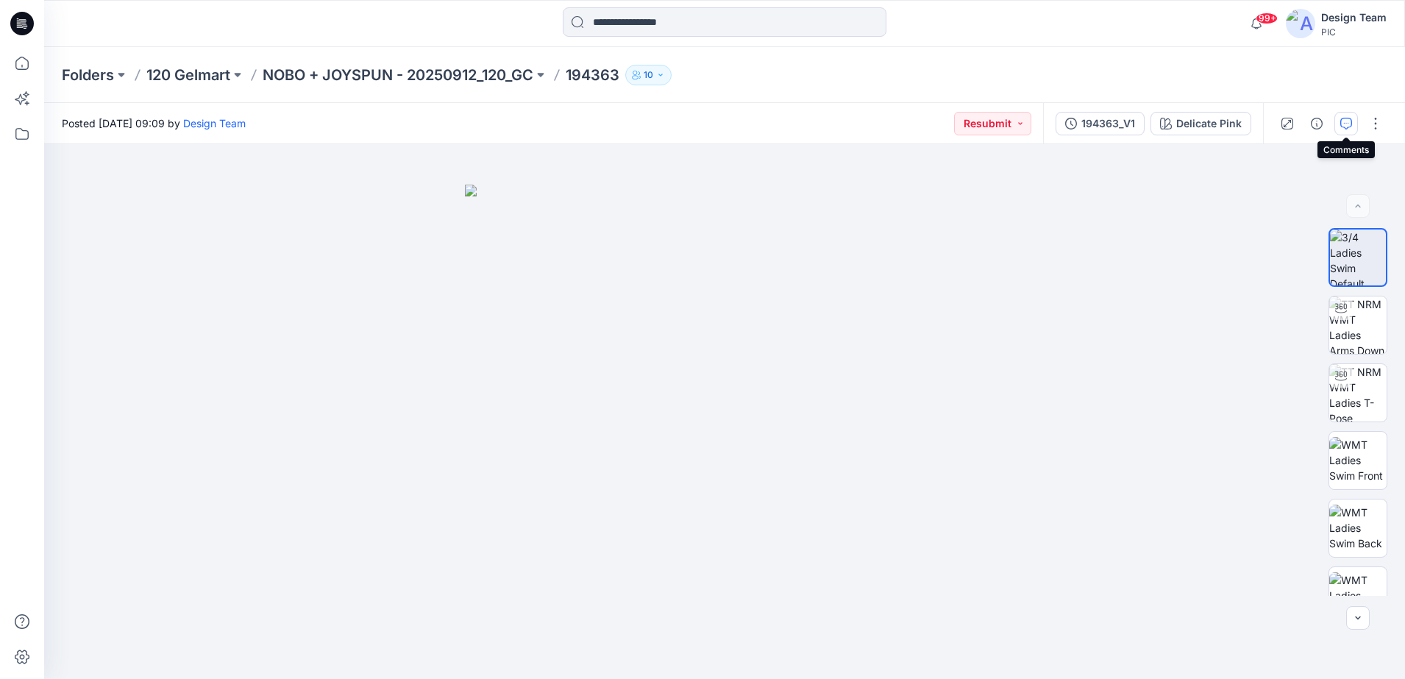  Describe the element at coordinates (88, 75) in the screenshot. I see `p: Folders` at that location.